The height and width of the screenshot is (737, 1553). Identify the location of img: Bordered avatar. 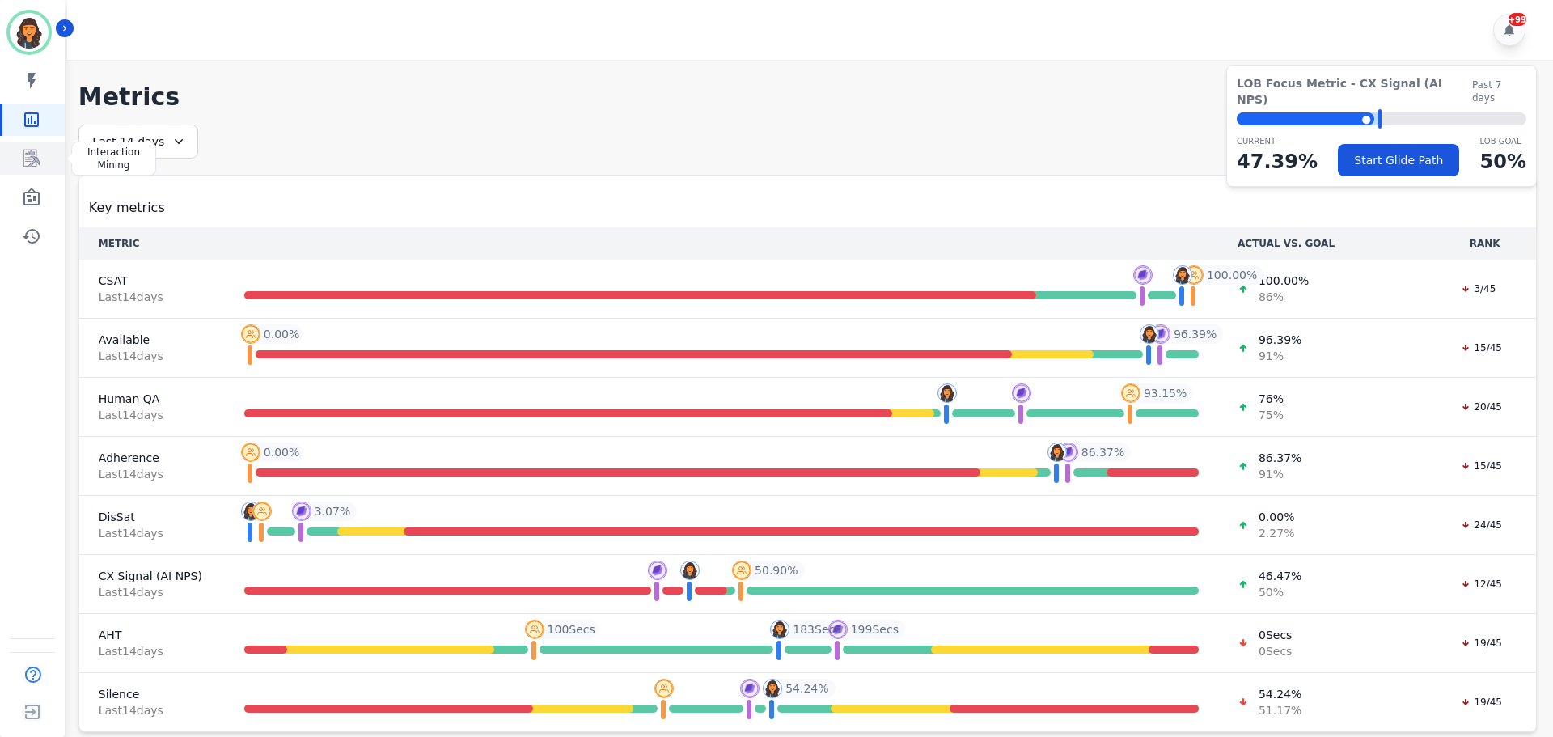
(29, 32).